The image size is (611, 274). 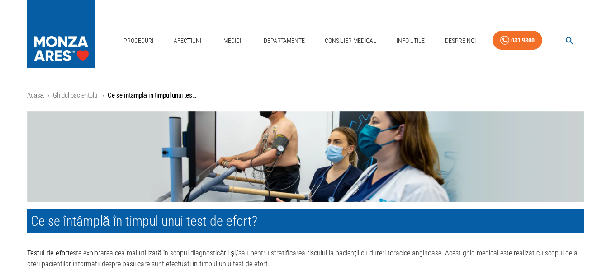 I want to click on strong: Testul de efort, so click(x=48, y=253).